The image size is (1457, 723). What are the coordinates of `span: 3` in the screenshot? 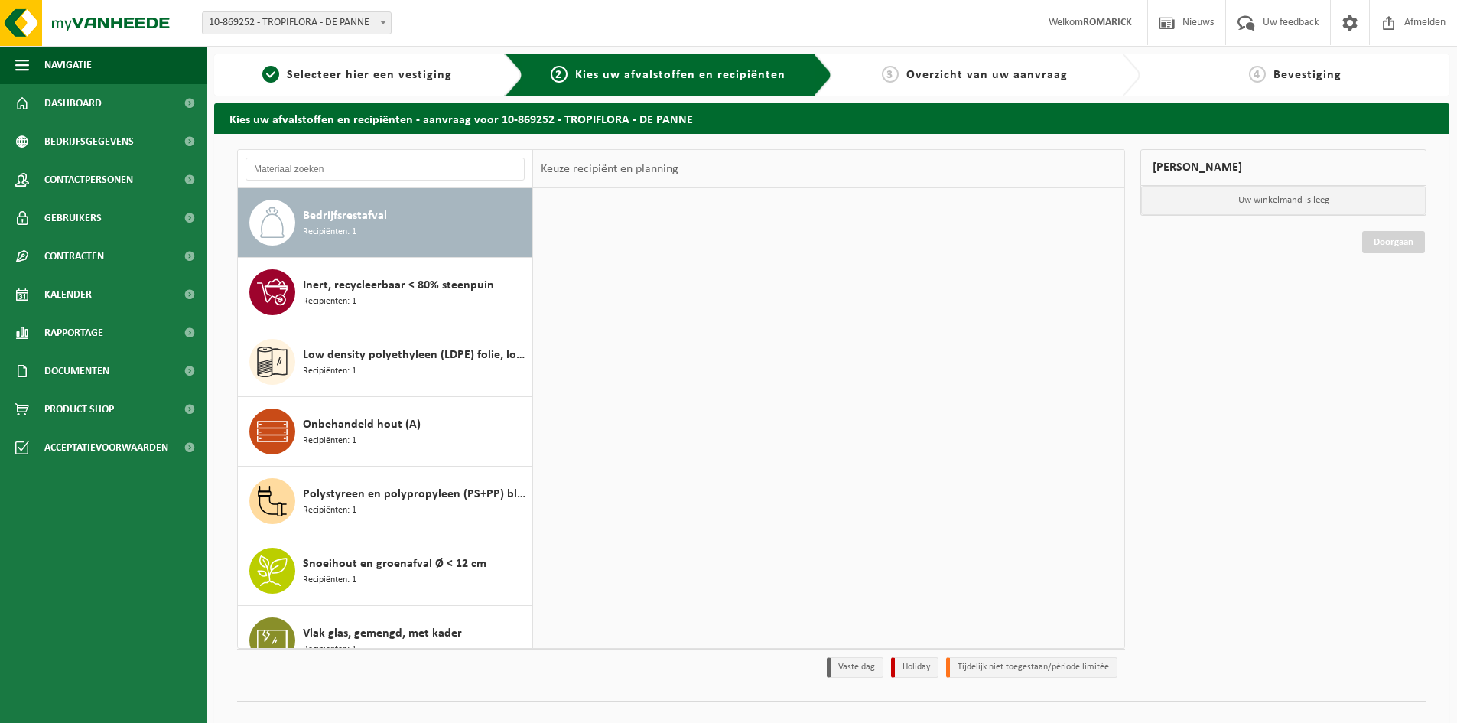 It's located at (890, 74).